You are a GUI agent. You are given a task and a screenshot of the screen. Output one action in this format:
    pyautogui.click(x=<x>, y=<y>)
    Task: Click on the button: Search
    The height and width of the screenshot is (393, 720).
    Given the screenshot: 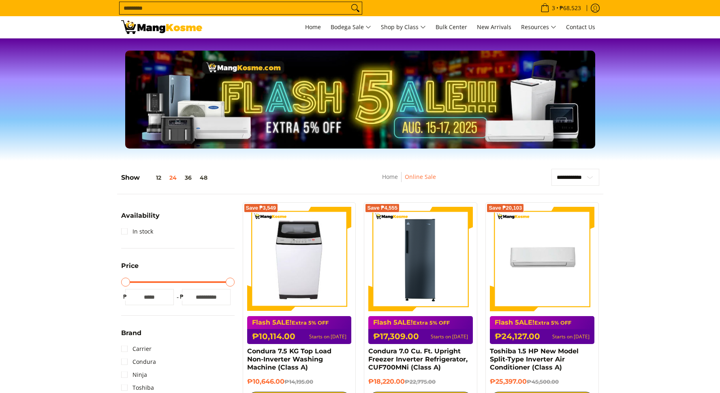 What is the action you would take?
    pyautogui.click(x=355, y=8)
    